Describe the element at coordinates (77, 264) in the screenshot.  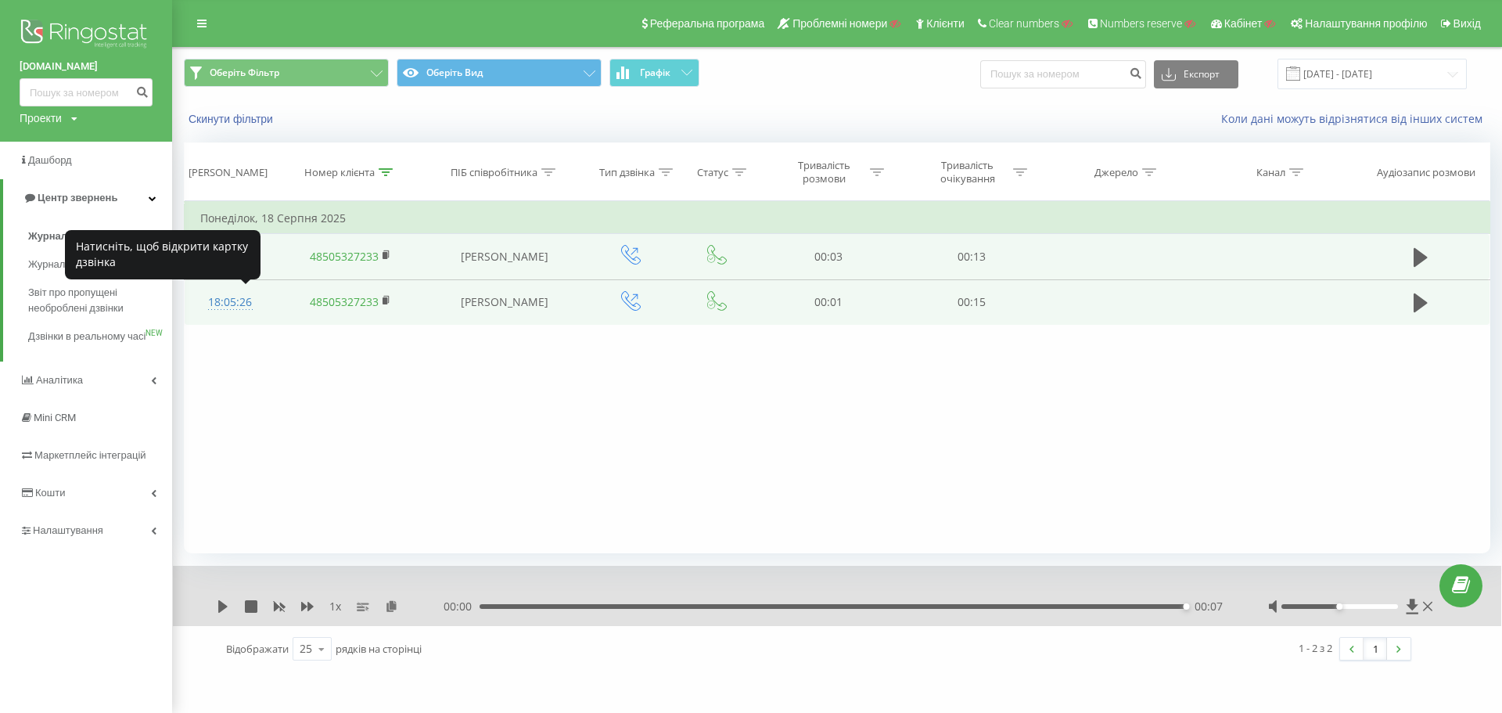
I see `span: Журнал повідомлень` at that location.